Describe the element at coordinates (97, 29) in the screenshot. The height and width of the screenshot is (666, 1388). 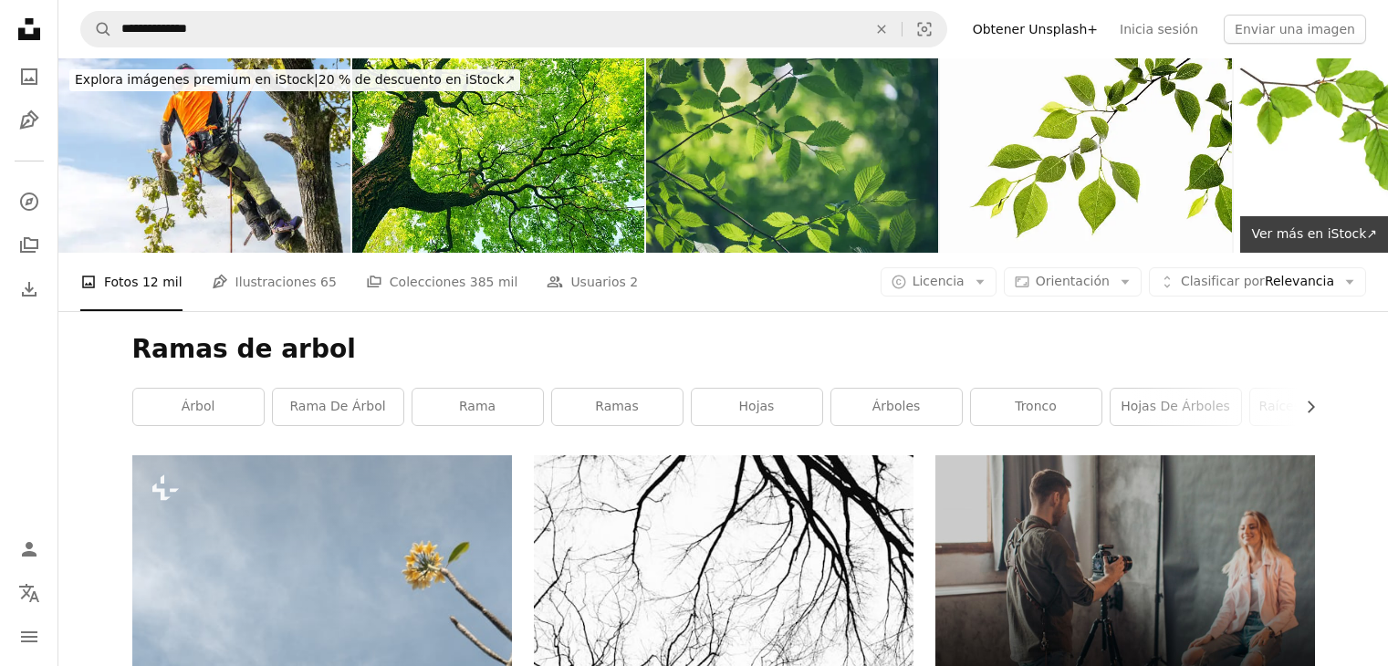
I see `button: Buscar en Unsplash` at that location.